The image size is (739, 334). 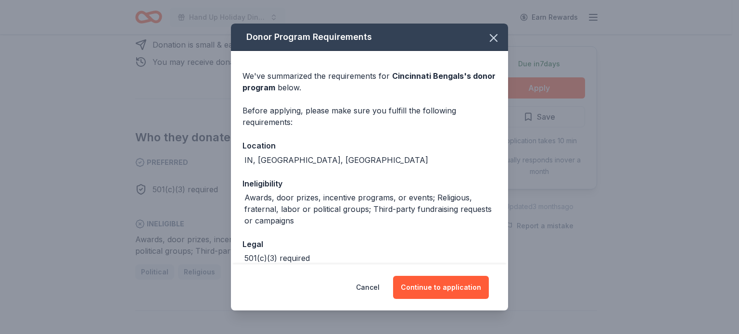 I want to click on div: Donor Program Requirements, so click(x=370, y=37).